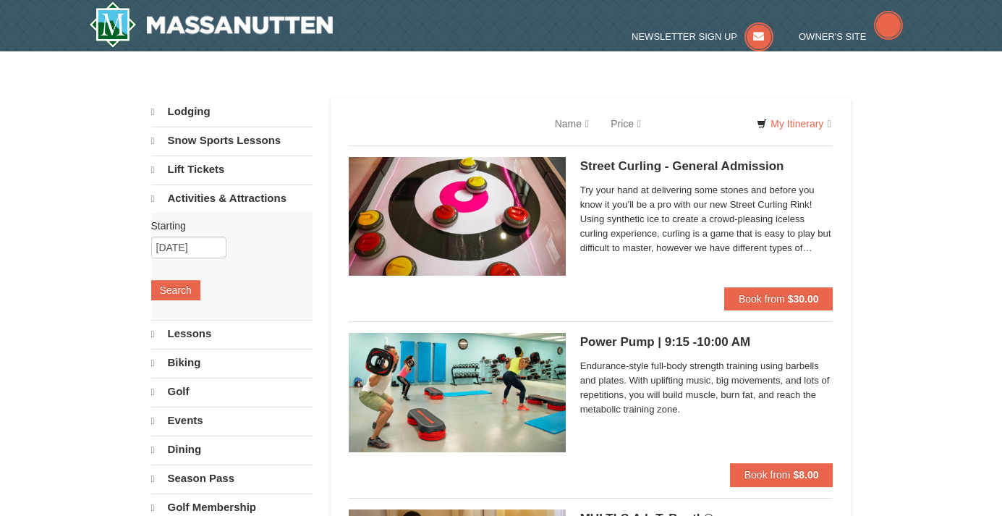 The width and height of the screenshot is (1002, 516). I want to click on a: Lift Tickets, so click(231, 169).